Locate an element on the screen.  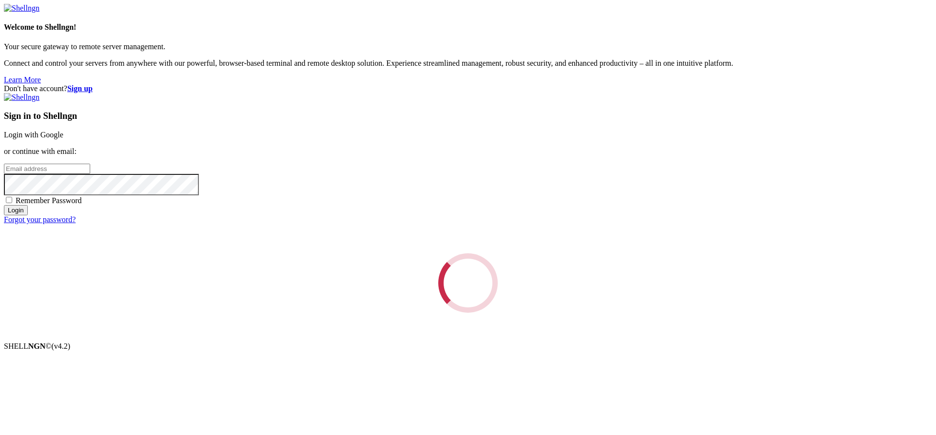
a: Sign up is located at coordinates (80, 88).